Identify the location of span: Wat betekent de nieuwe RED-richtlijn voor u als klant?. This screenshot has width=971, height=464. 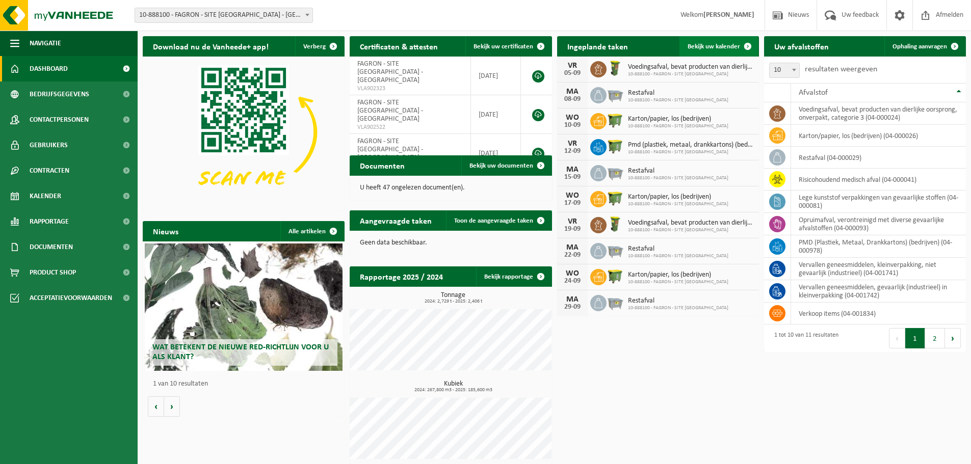
(241, 352).